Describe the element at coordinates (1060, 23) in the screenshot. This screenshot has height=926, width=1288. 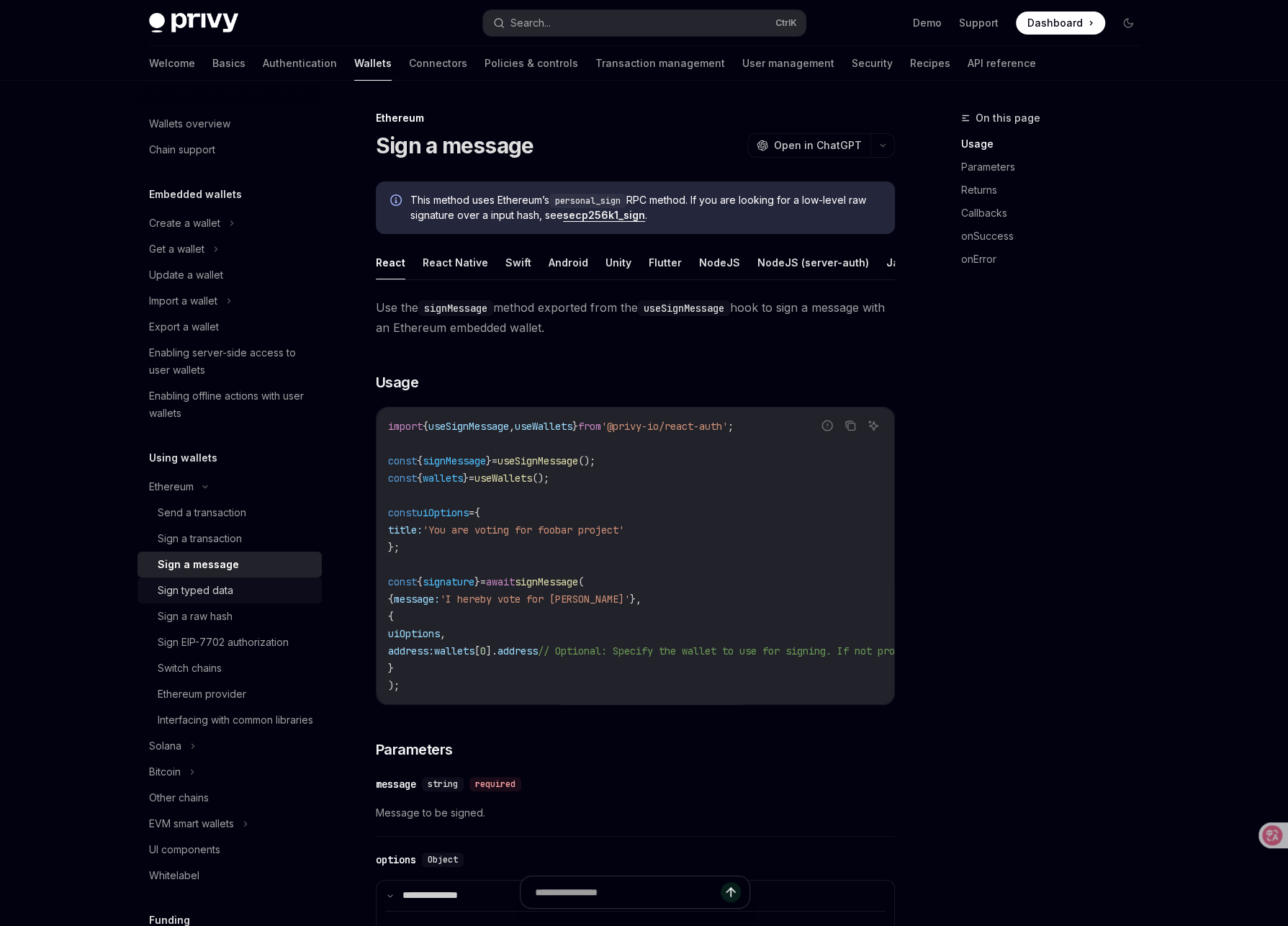
I see `a: Dashboard` at that location.